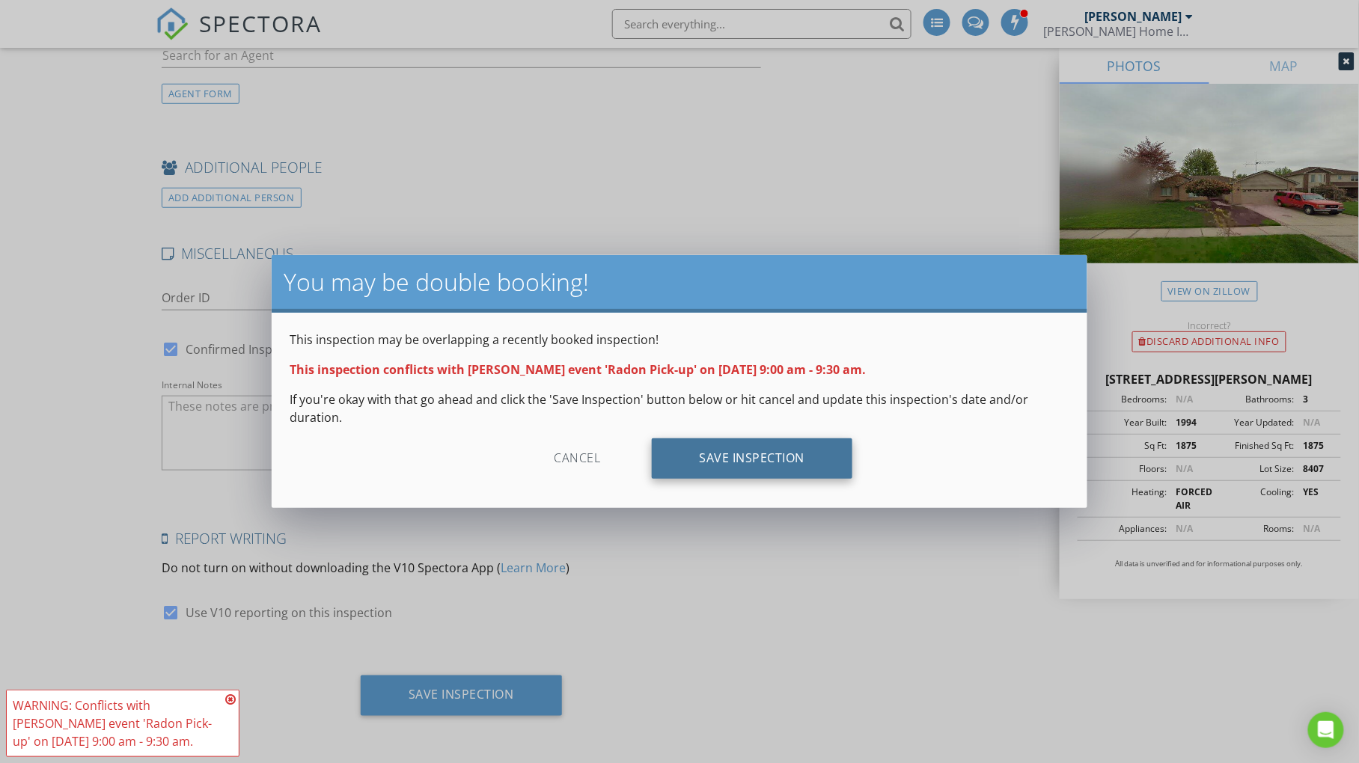 This screenshot has width=1359, height=763. What do you see at coordinates (752, 459) in the screenshot?
I see `div: Save Inspection` at bounding box center [752, 459].